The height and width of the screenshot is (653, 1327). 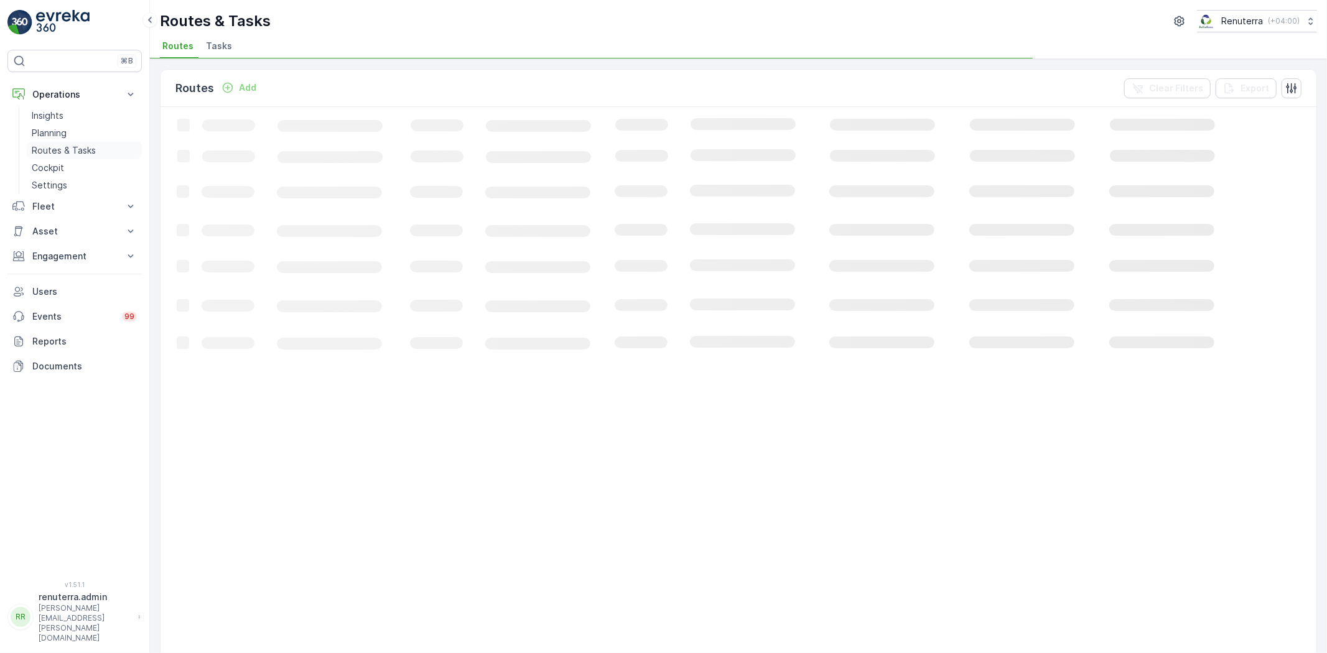 I want to click on p: Clear Filters, so click(x=1176, y=88).